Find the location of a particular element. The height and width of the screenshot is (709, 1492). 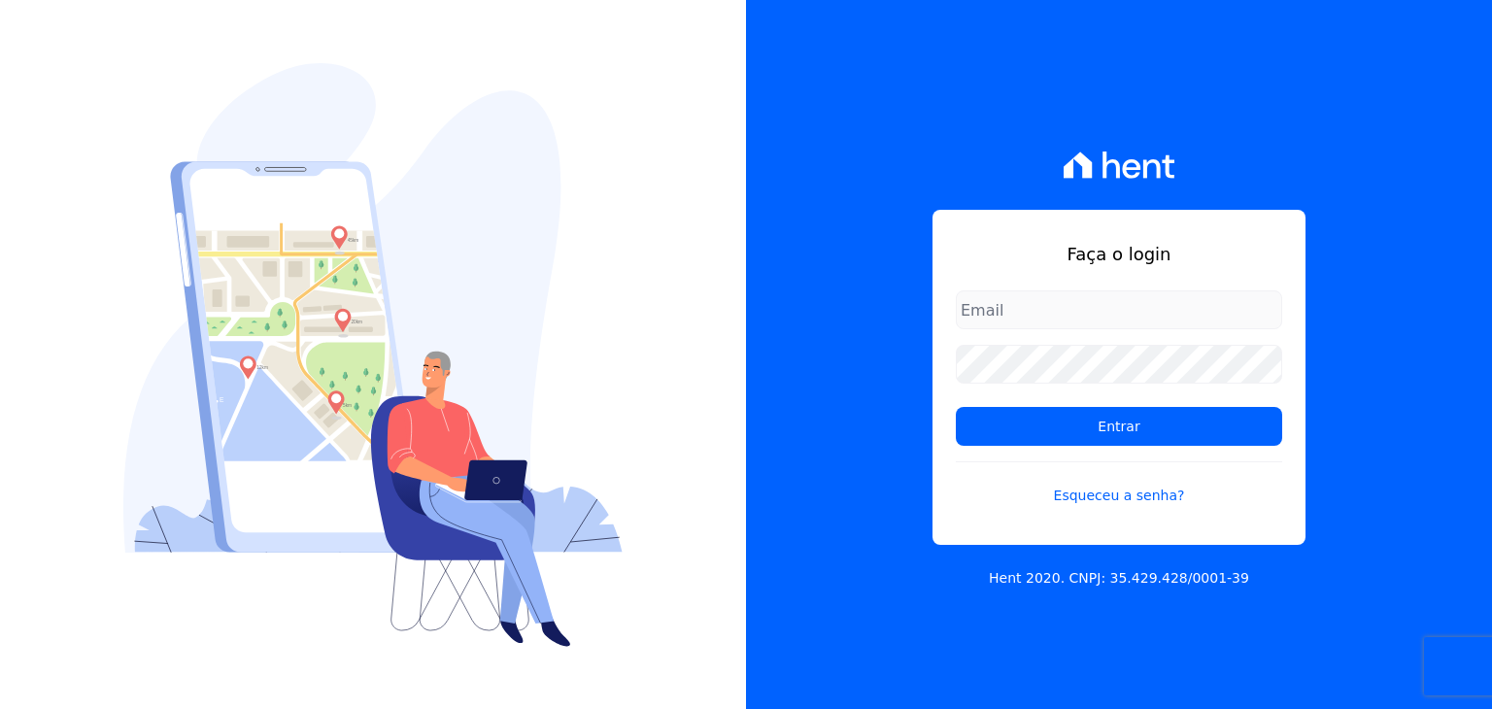

a: Esqueceu a senha? is located at coordinates (1119, 484).